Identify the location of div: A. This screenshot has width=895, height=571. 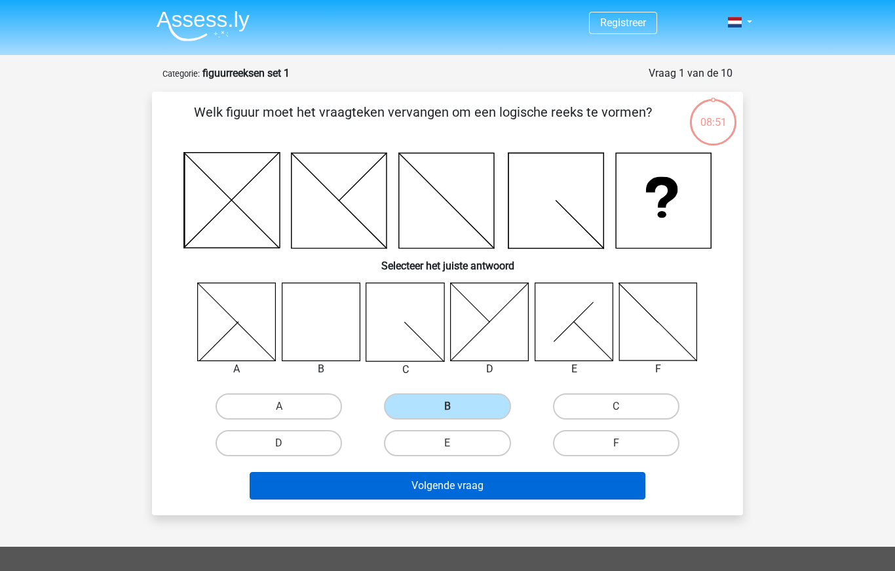
(237, 369).